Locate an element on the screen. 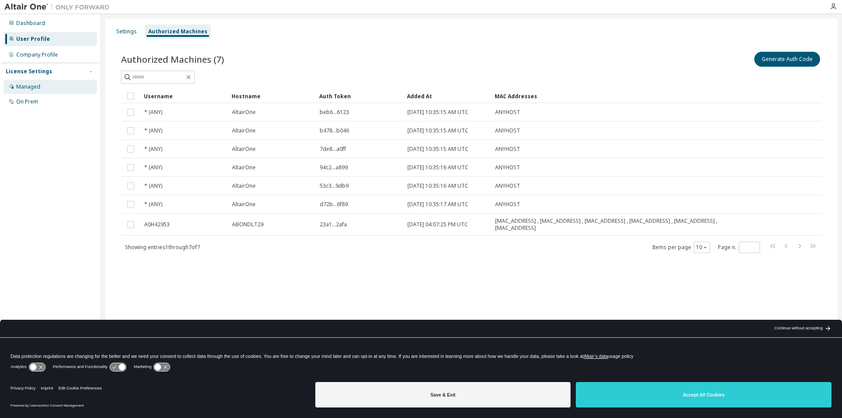 Image resolution: width=842 pixels, height=418 pixels. div: Managed is located at coordinates (28, 87).